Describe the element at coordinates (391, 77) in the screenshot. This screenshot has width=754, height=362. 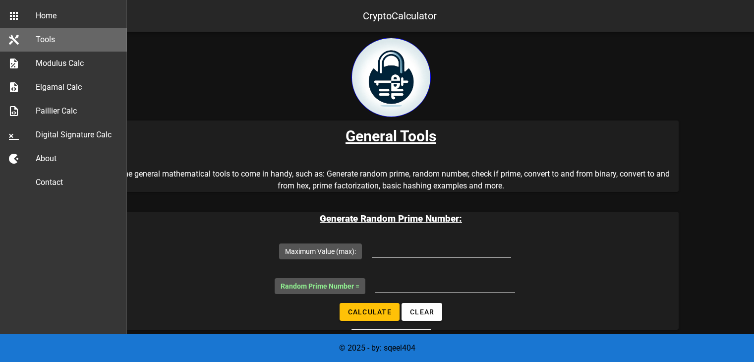
I see `img: encryption logo` at that location.